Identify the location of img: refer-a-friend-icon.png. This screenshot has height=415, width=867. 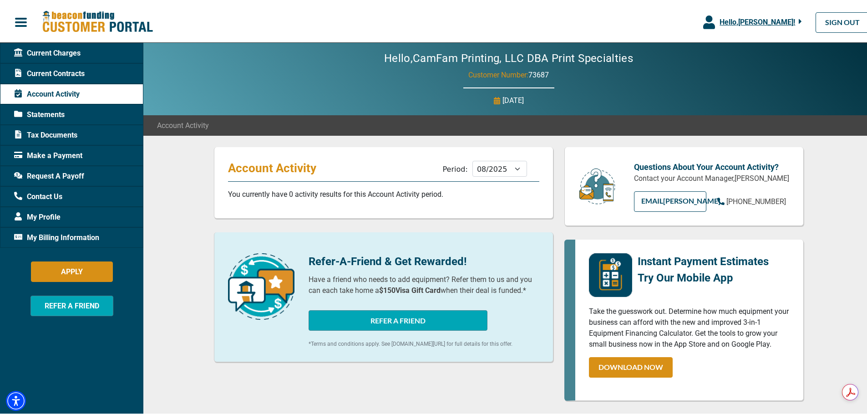
(261, 285).